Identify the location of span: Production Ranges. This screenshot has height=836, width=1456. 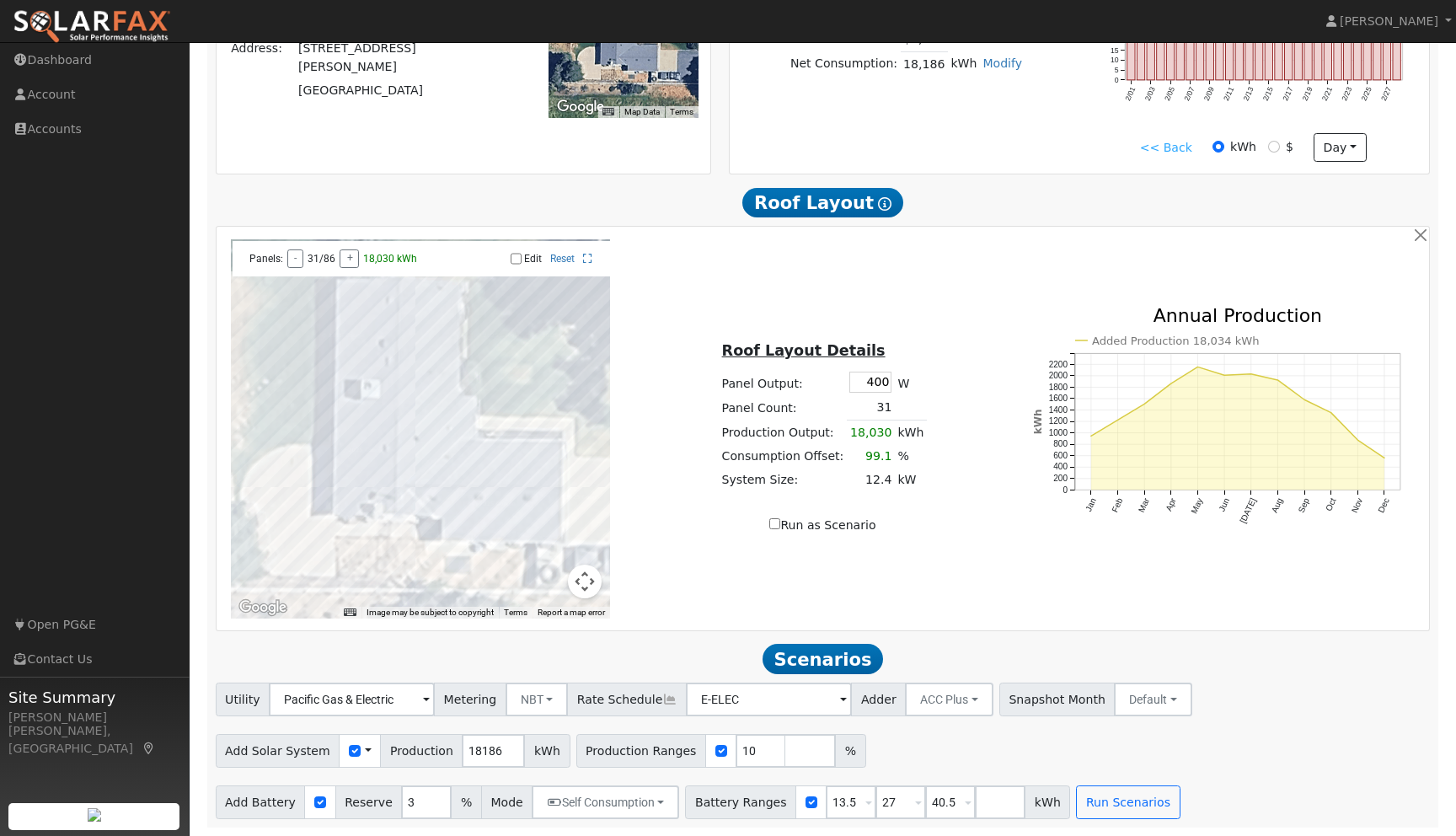
(642, 750).